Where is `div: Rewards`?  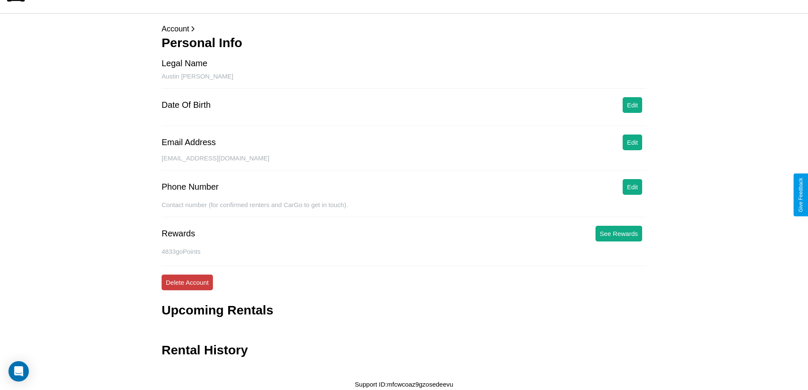
div: Rewards is located at coordinates (178, 233).